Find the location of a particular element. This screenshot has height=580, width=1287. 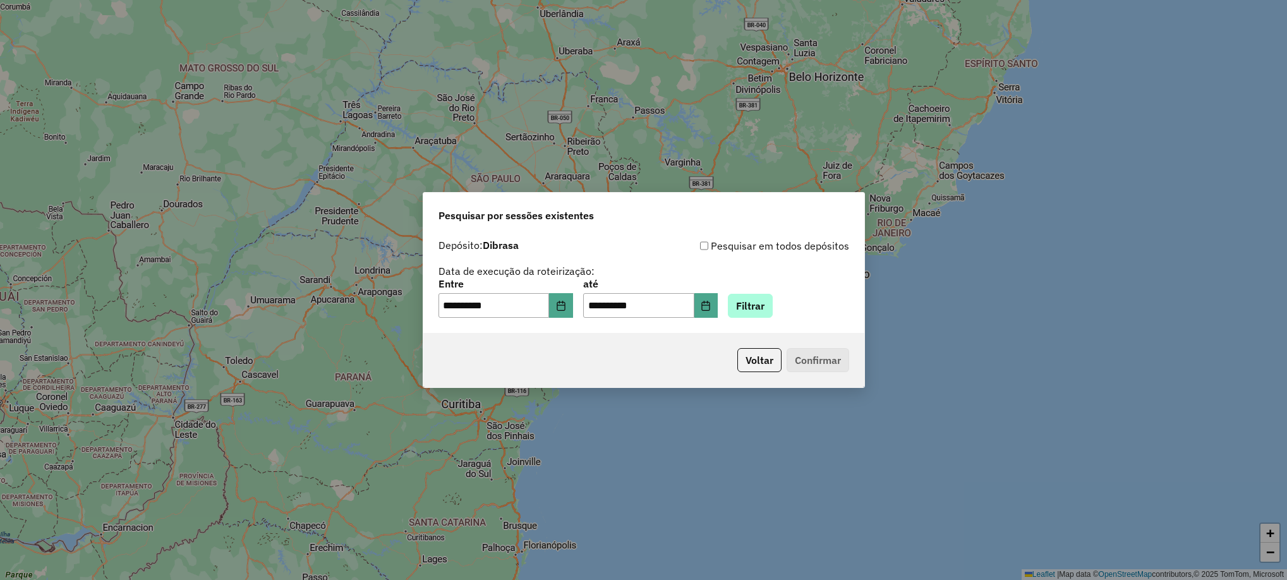

div: Pesquisar em todos depósitos is located at coordinates (746, 246).